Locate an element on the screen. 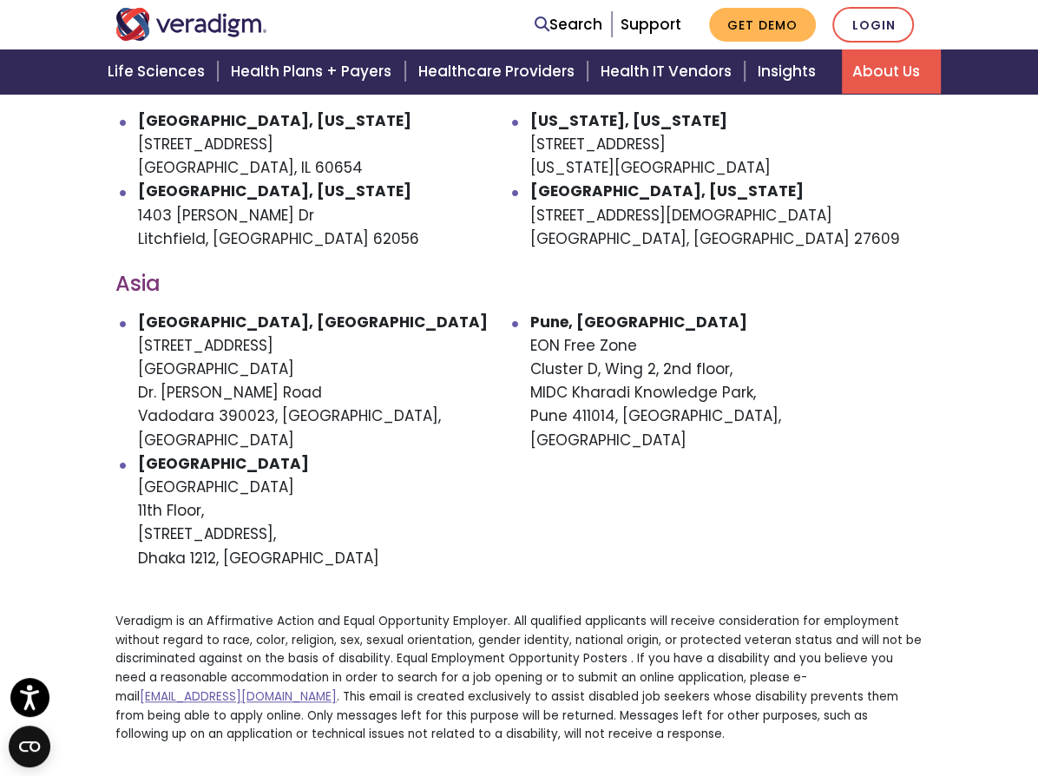  h3: Asia is located at coordinates (519, 284).